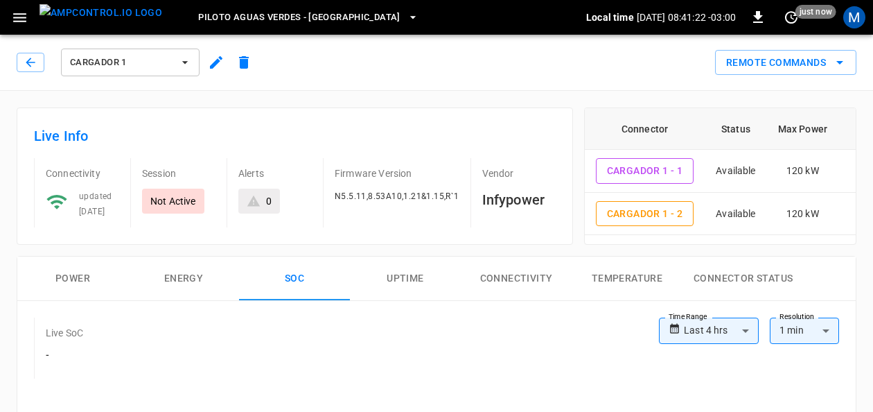 Image resolution: width=873 pixels, height=412 pixels. I want to click on button: Power, so click(73, 279).